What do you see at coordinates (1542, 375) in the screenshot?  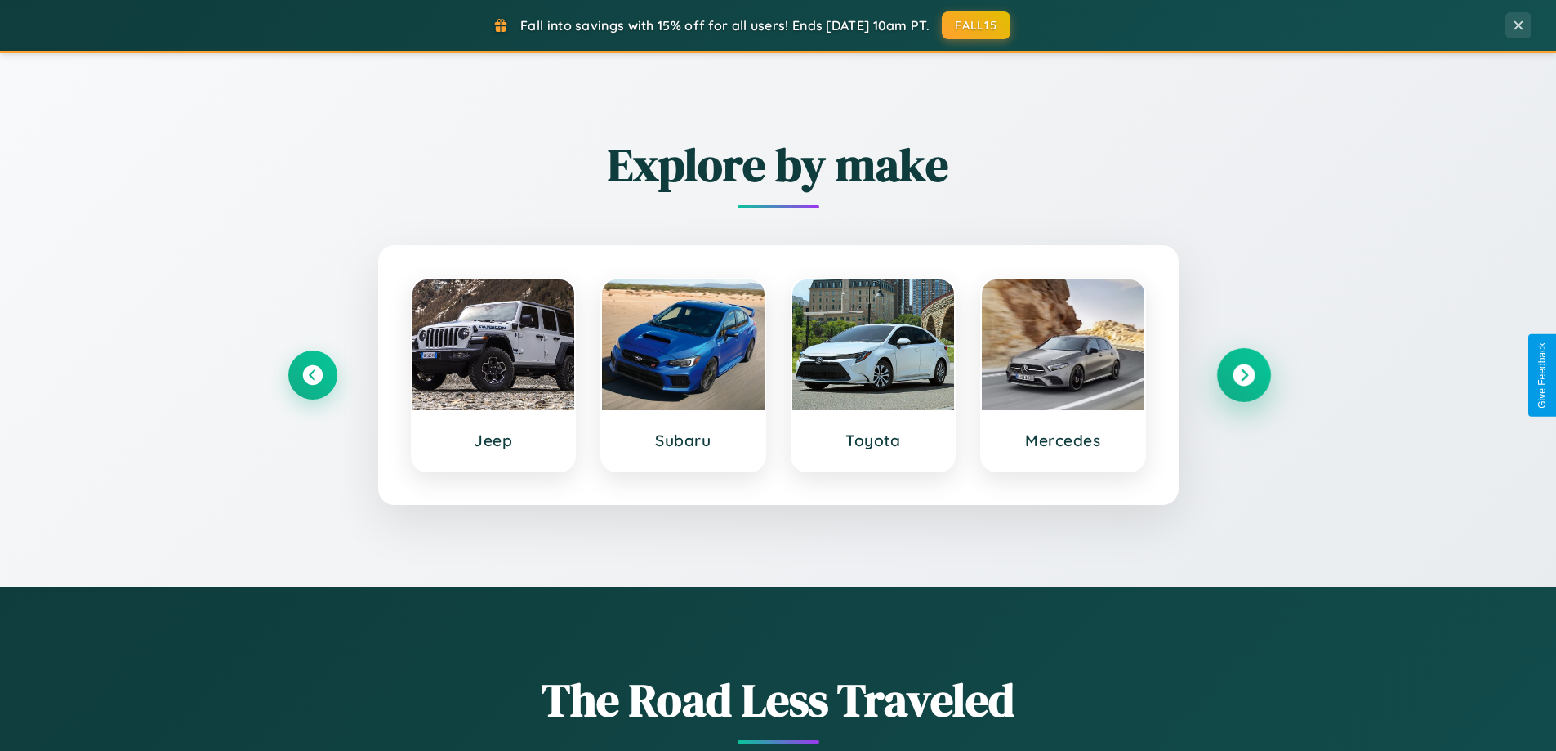 I see `div: Give Feedback` at bounding box center [1542, 375].